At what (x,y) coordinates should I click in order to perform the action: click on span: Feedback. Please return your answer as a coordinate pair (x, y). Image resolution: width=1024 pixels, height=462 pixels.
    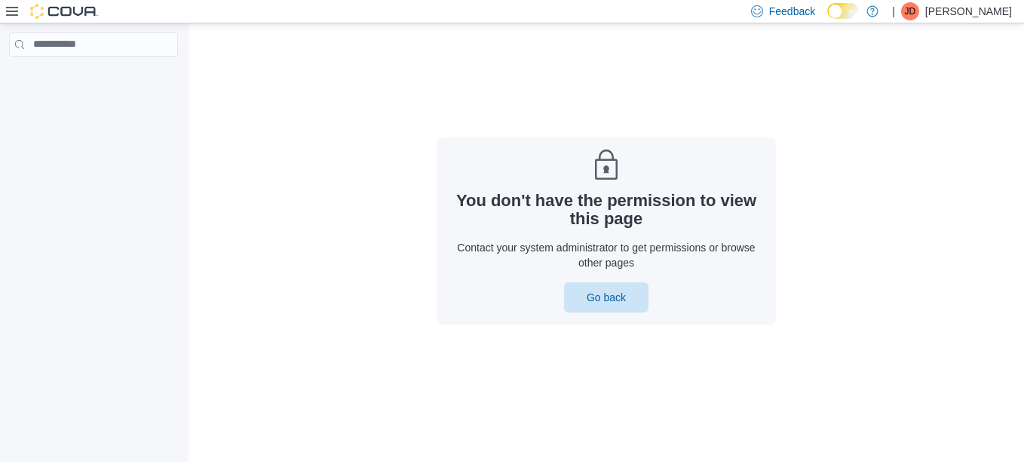
    Looking at the image, I should click on (792, 11).